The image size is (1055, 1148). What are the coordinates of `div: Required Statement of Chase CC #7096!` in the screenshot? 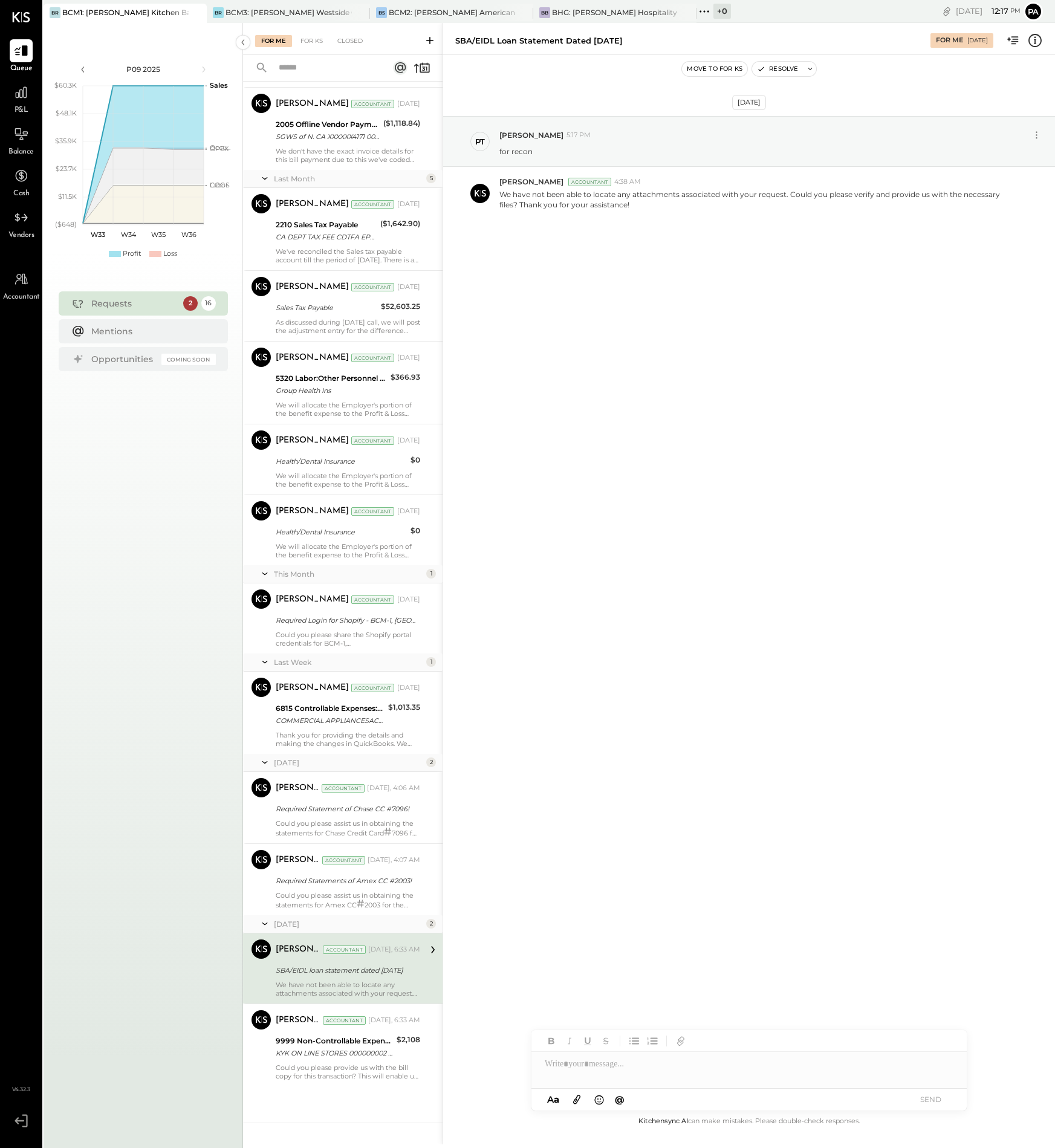 It's located at (346, 809).